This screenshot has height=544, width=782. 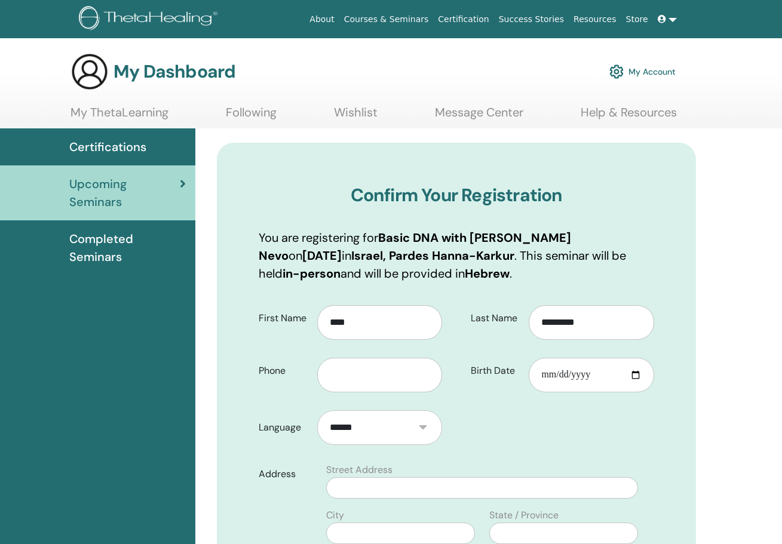 What do you see at coordinates (127, 248) in the screenshot?
I see `span: Completed Seminars` at bounding box center [127, 248].